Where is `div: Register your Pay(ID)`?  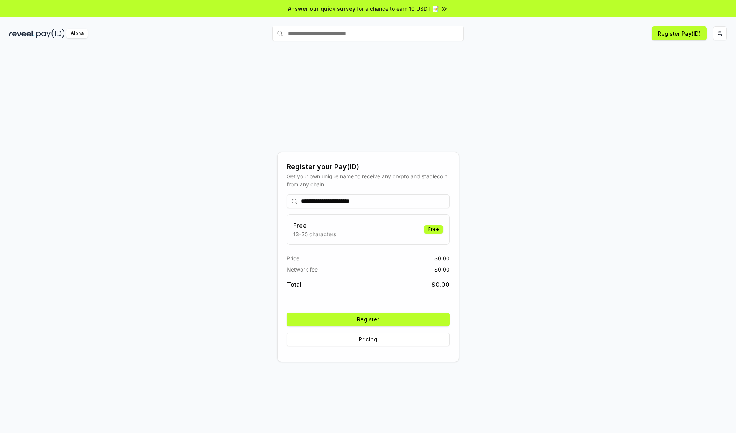 div: Register your Pay(ID) is located at coordinates (368, 167).